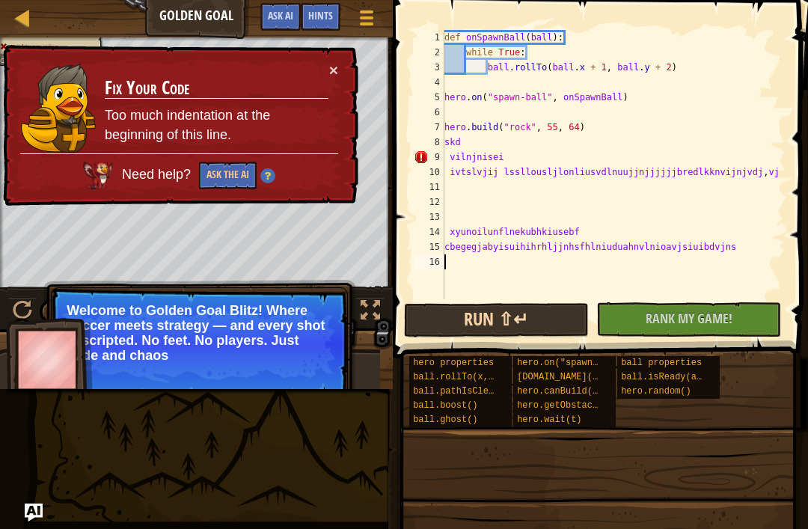 The image size is (808, 529). Describe the element at coordinates (429, 247) in the screenshot. I see `div: 15` at that location.